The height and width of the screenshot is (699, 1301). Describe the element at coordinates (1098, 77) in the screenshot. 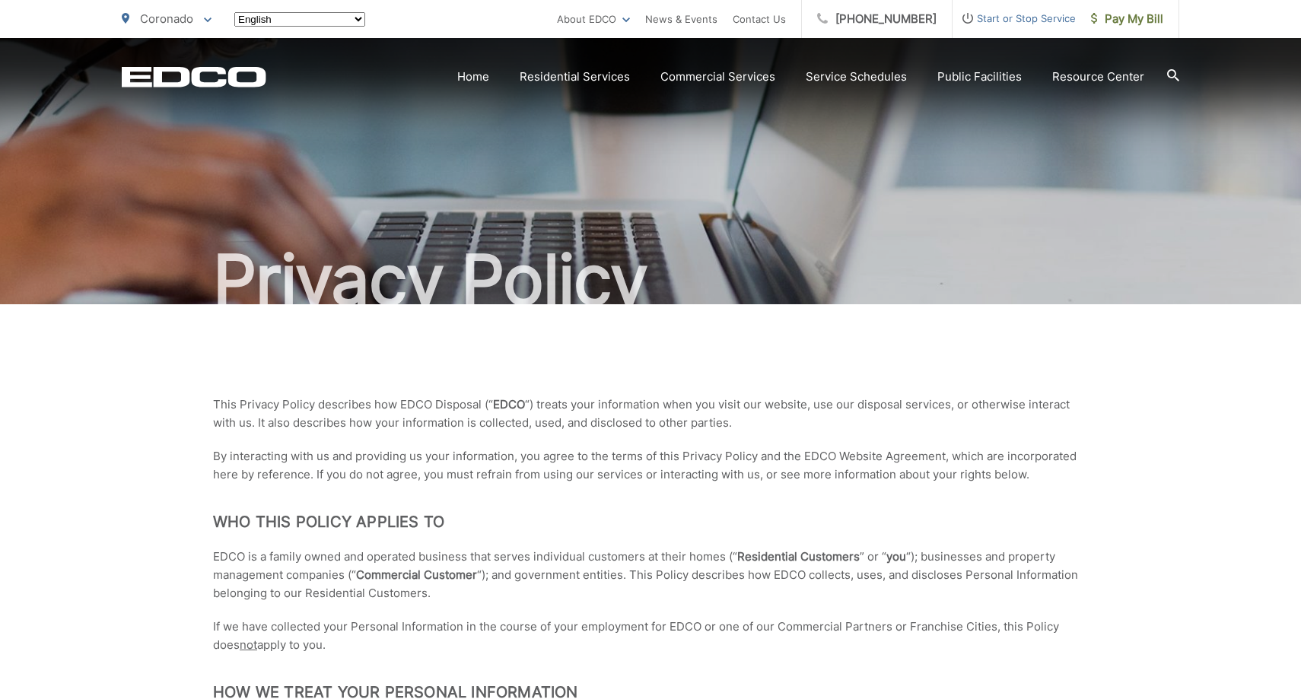

I see `a: Resource Center` at that location.